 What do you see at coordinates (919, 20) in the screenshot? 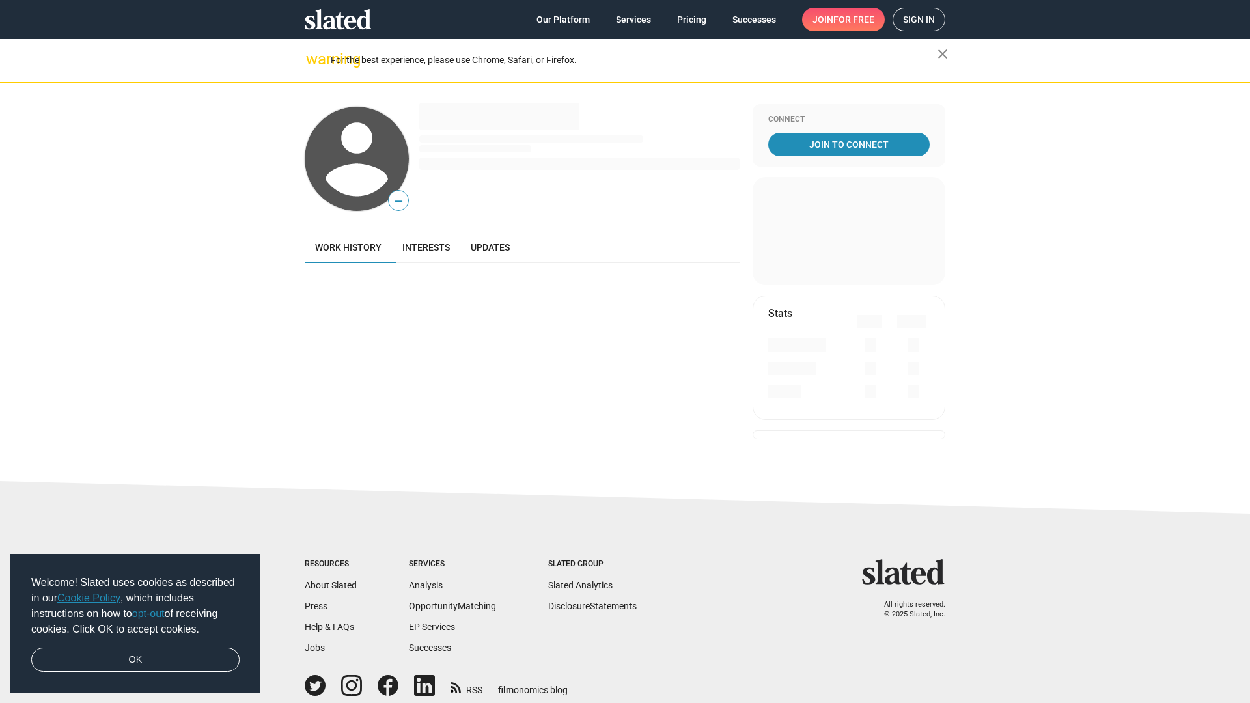
I see `span: Sign in` at bounding box center [919, 20].